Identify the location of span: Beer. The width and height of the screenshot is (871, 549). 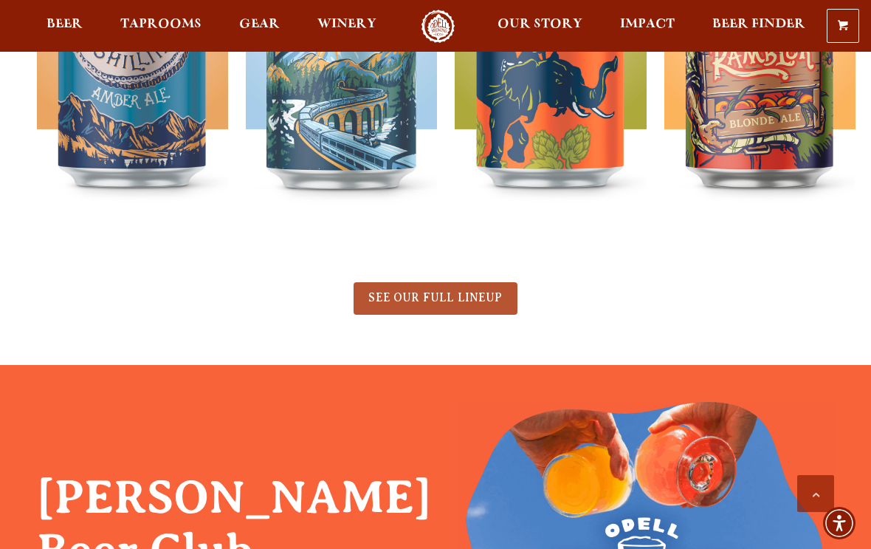
(64, 24).